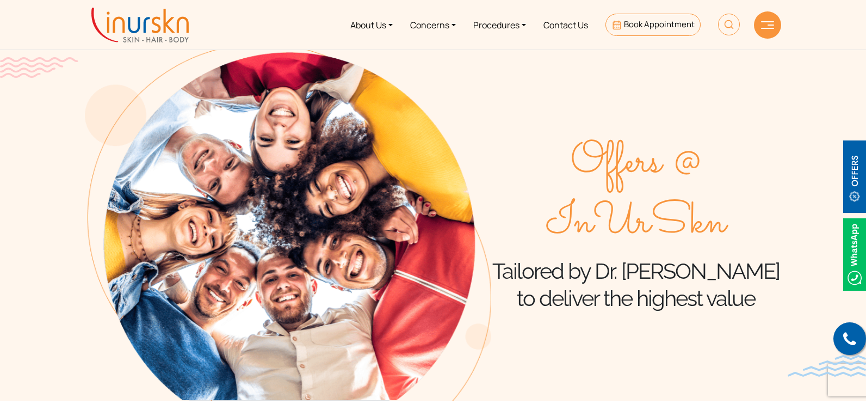 The height and width of the screenshot is (404, 866). I want to click on a: About Us, so click(372, 24).